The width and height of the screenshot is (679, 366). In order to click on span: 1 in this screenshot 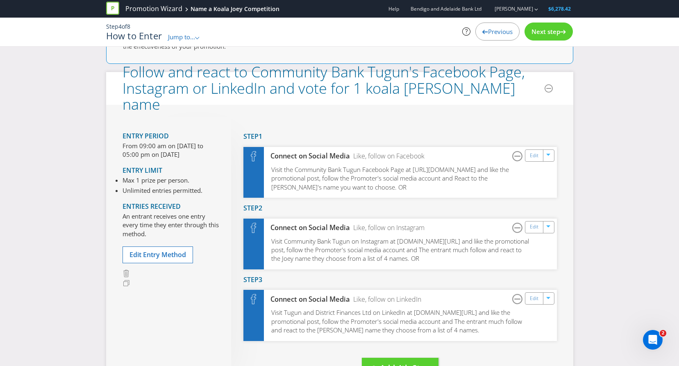, I will do `click(260, 136)`.